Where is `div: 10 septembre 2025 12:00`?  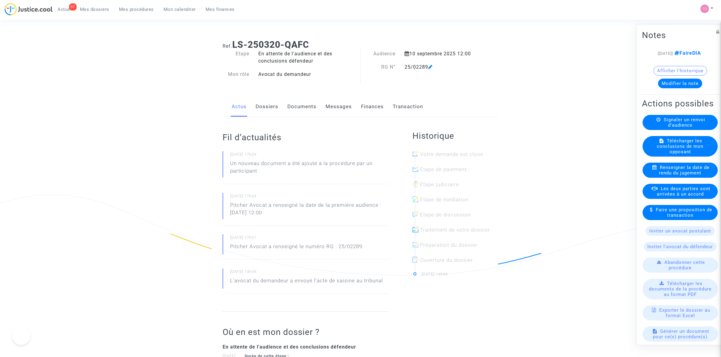 div: 10 septembre 2025 12:00 is located at coordinates (439, 54).